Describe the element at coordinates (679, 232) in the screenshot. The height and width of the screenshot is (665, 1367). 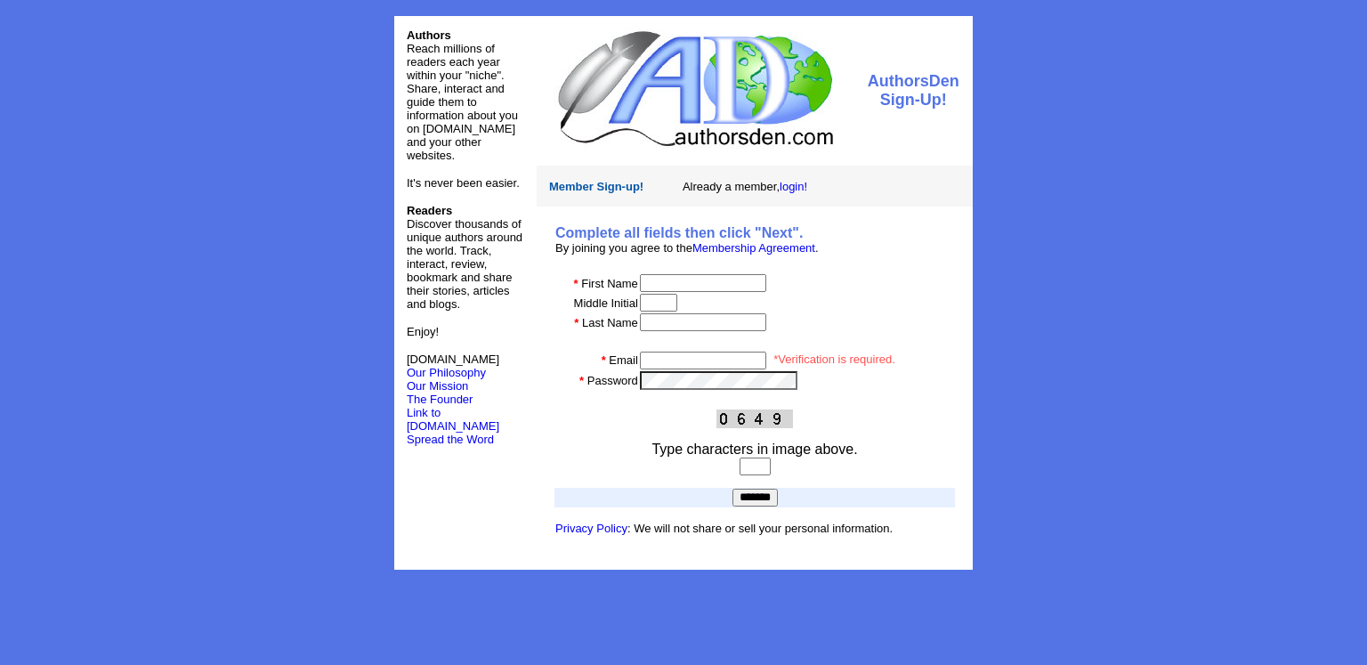
I see `b: Complete all fields then click "Next".` at that location.